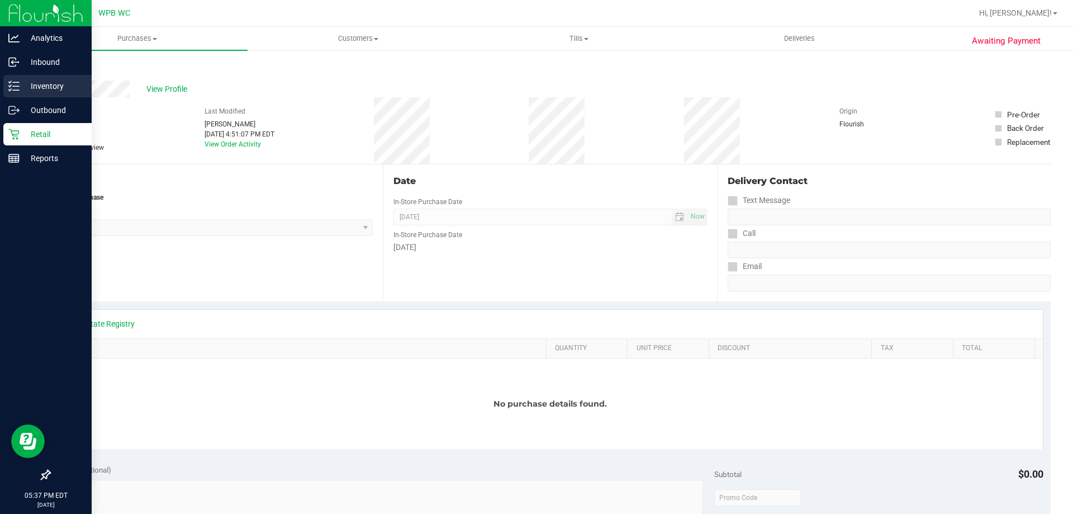 This screenshot has width=1073, height=514. Describe the element at coordinates (14, 158) in the screenshot. I see `inline-svg: Reports` at that location.